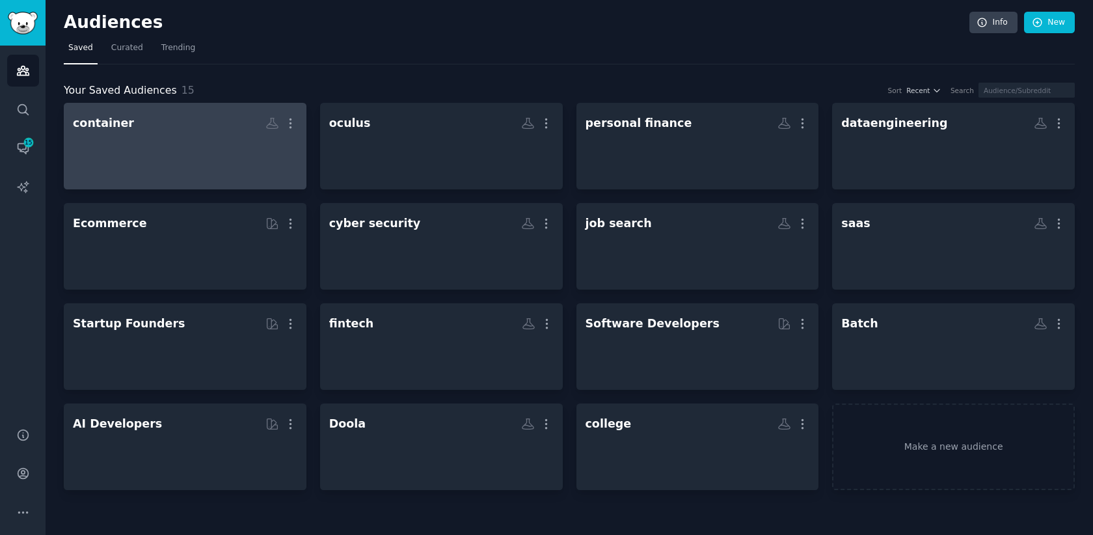 The height and width of the screenshot is (535, 1093). I want to click on a: oculus, so click(441, 146).